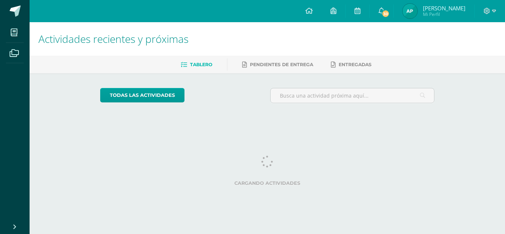  Describe the element at coordinates (201, 64) in the screenshot. I see `span: Tablero` at that location.